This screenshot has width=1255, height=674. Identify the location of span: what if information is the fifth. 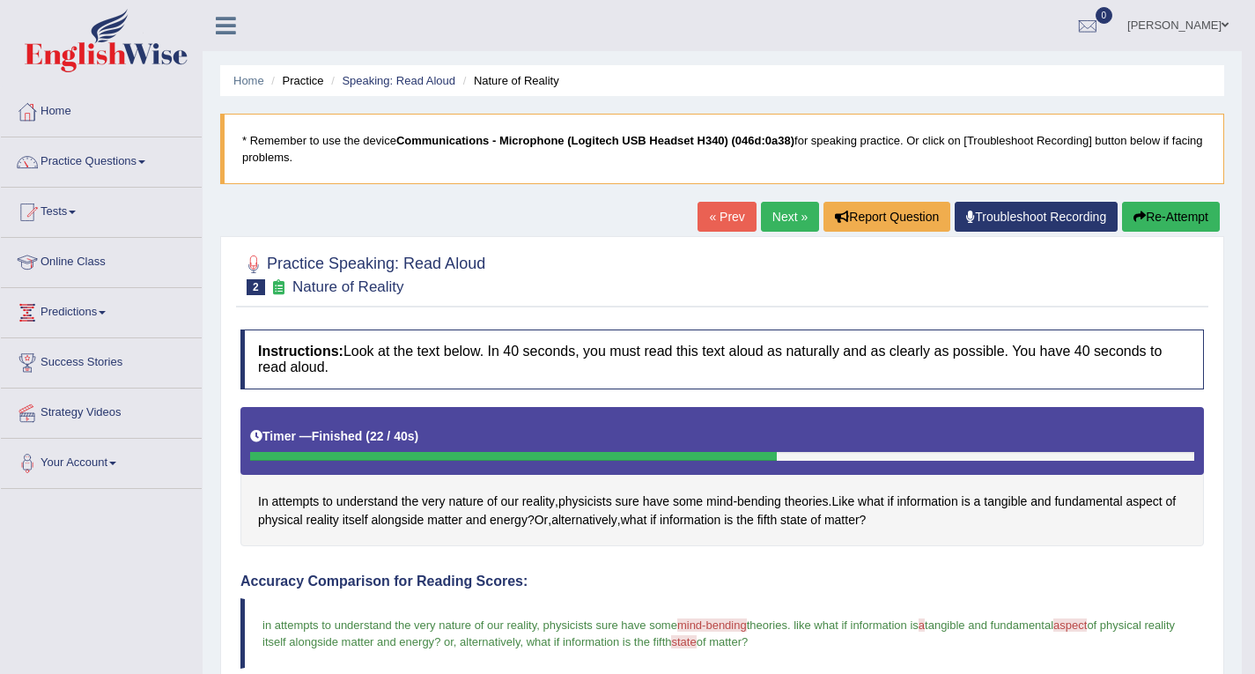
(599, 641).